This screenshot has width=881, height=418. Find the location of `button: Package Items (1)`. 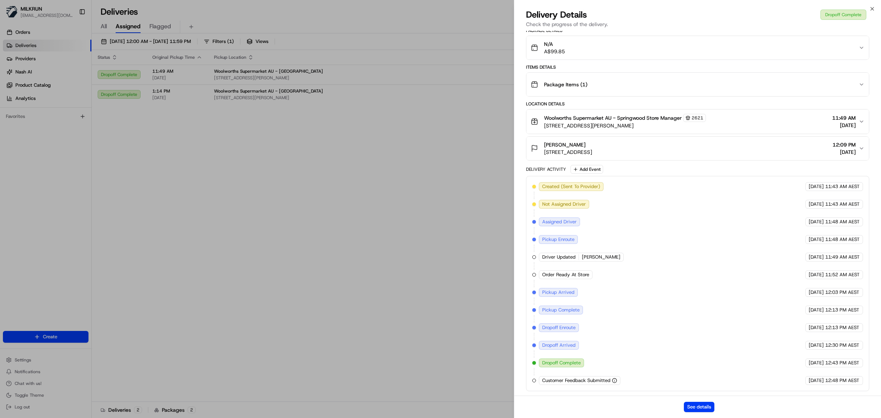

button: Package Items (1) is located at coordinates (698, 84).